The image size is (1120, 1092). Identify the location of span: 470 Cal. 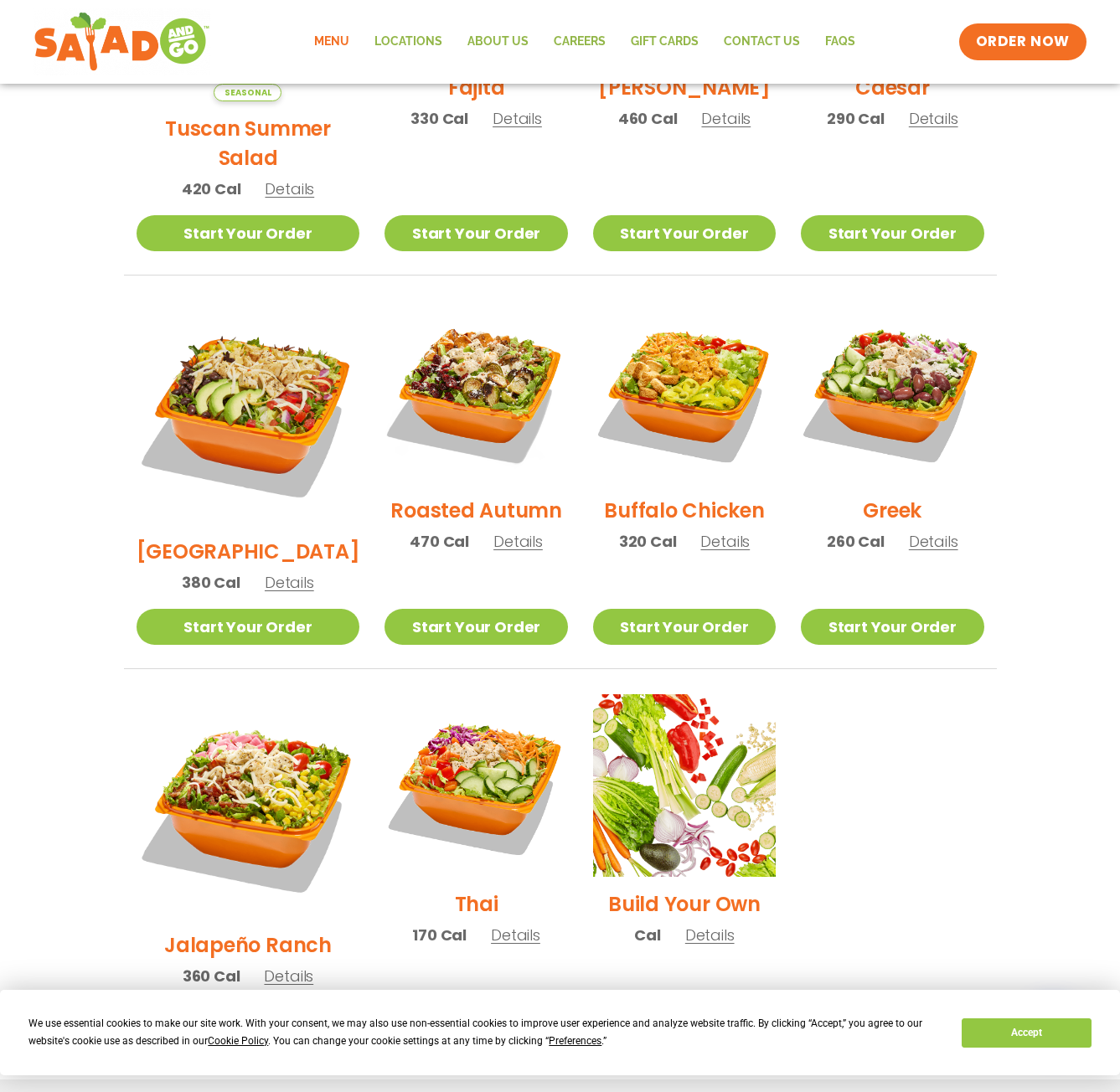
(439, 541).